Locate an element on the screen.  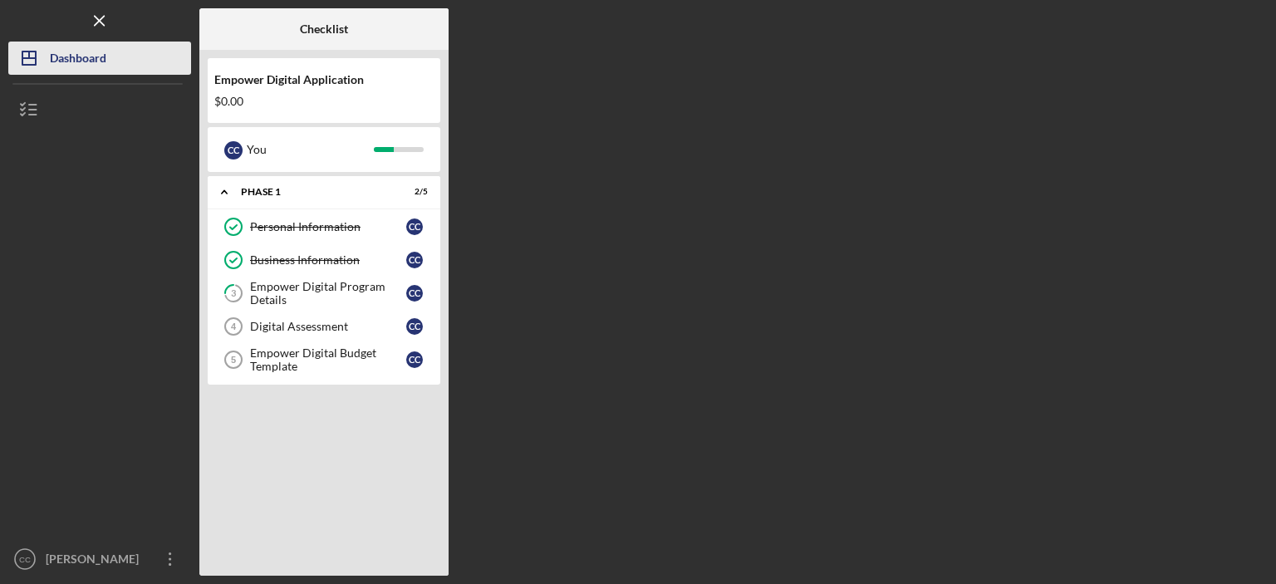
tspan: 5 is located at coordinates (233, 360).